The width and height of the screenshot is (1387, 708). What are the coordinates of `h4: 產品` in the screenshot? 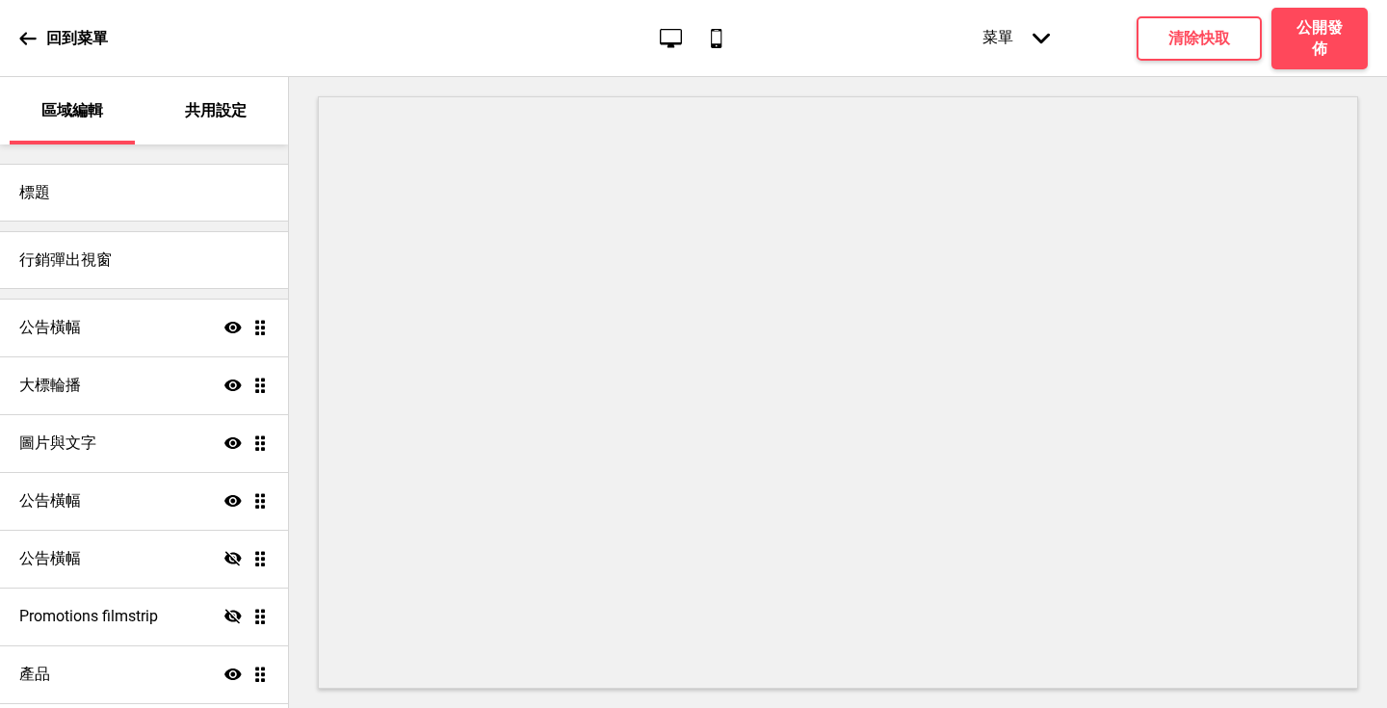 It's located at (35, 674).